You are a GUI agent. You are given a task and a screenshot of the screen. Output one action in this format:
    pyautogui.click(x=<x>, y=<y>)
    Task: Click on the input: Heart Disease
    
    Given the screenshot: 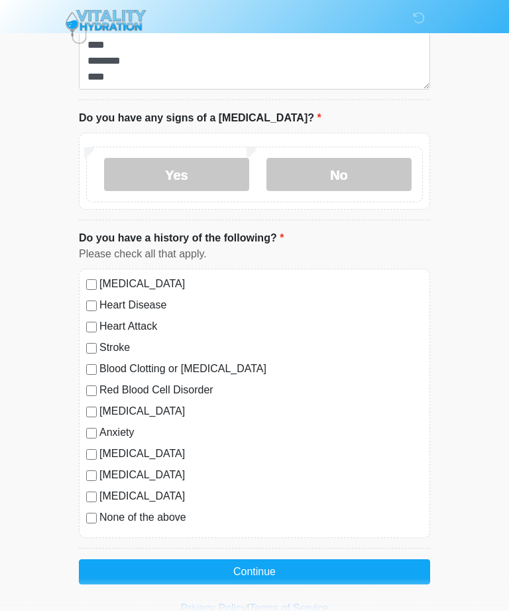 What is the action you would take?
    pyautogui.click(x=91, y=306)
    